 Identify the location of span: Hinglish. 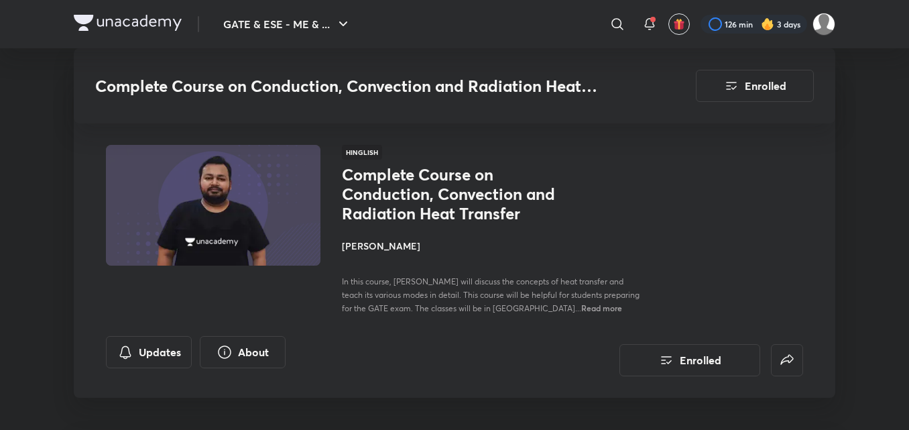
(362, 152).